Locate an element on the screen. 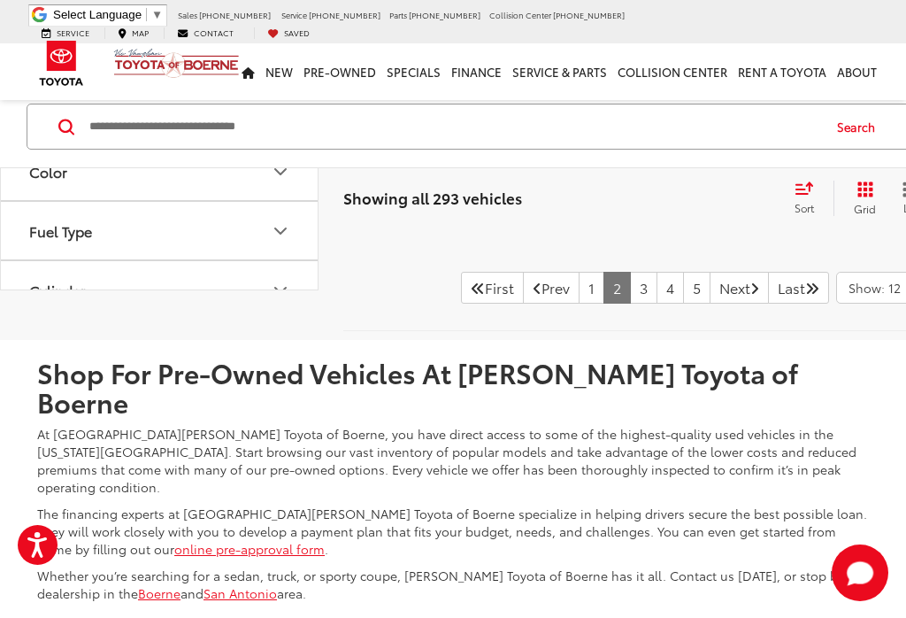  img: Vic Vaughan Toyota of Boerne is located at coordinates (176, 63).